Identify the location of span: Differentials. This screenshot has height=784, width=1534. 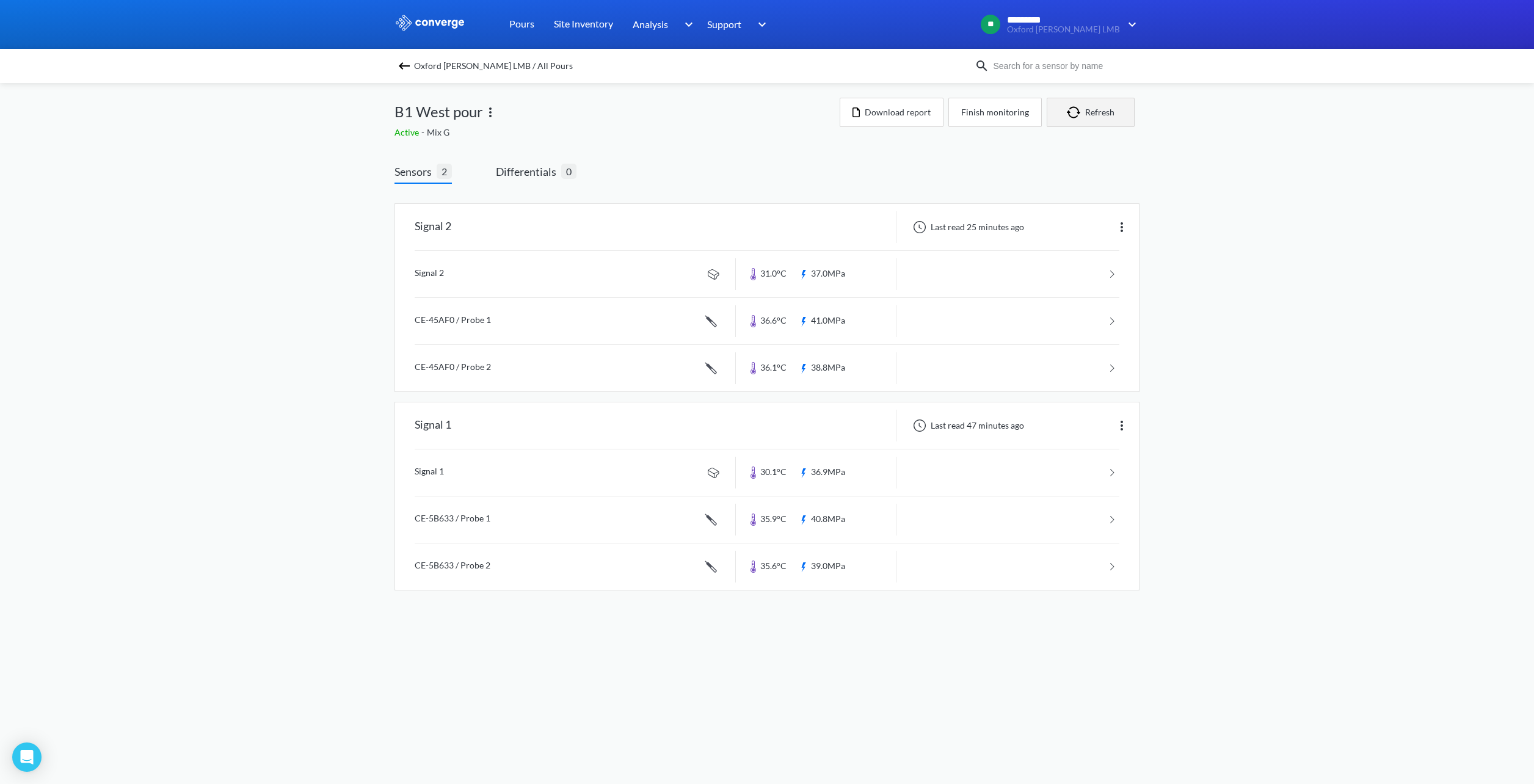
(528, 171).